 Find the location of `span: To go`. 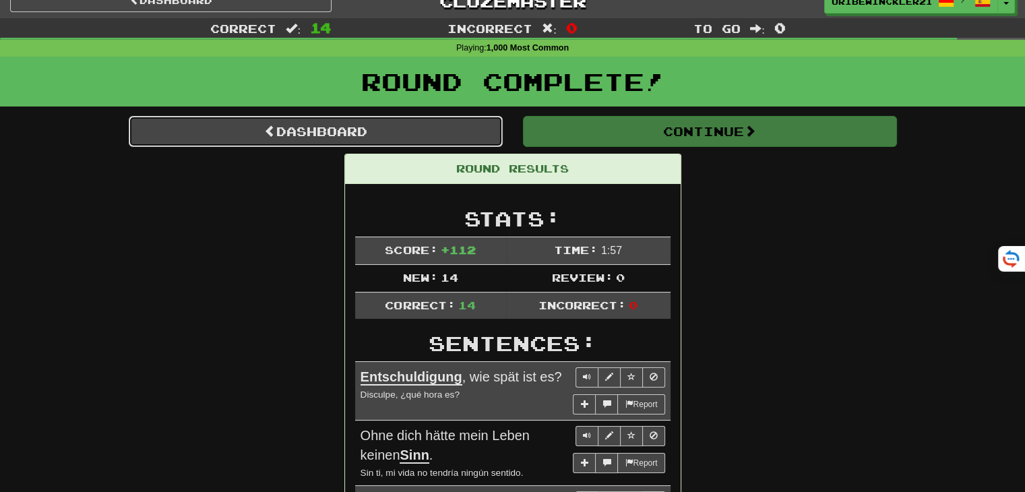

span: To go is located at coordinates (717, 28).